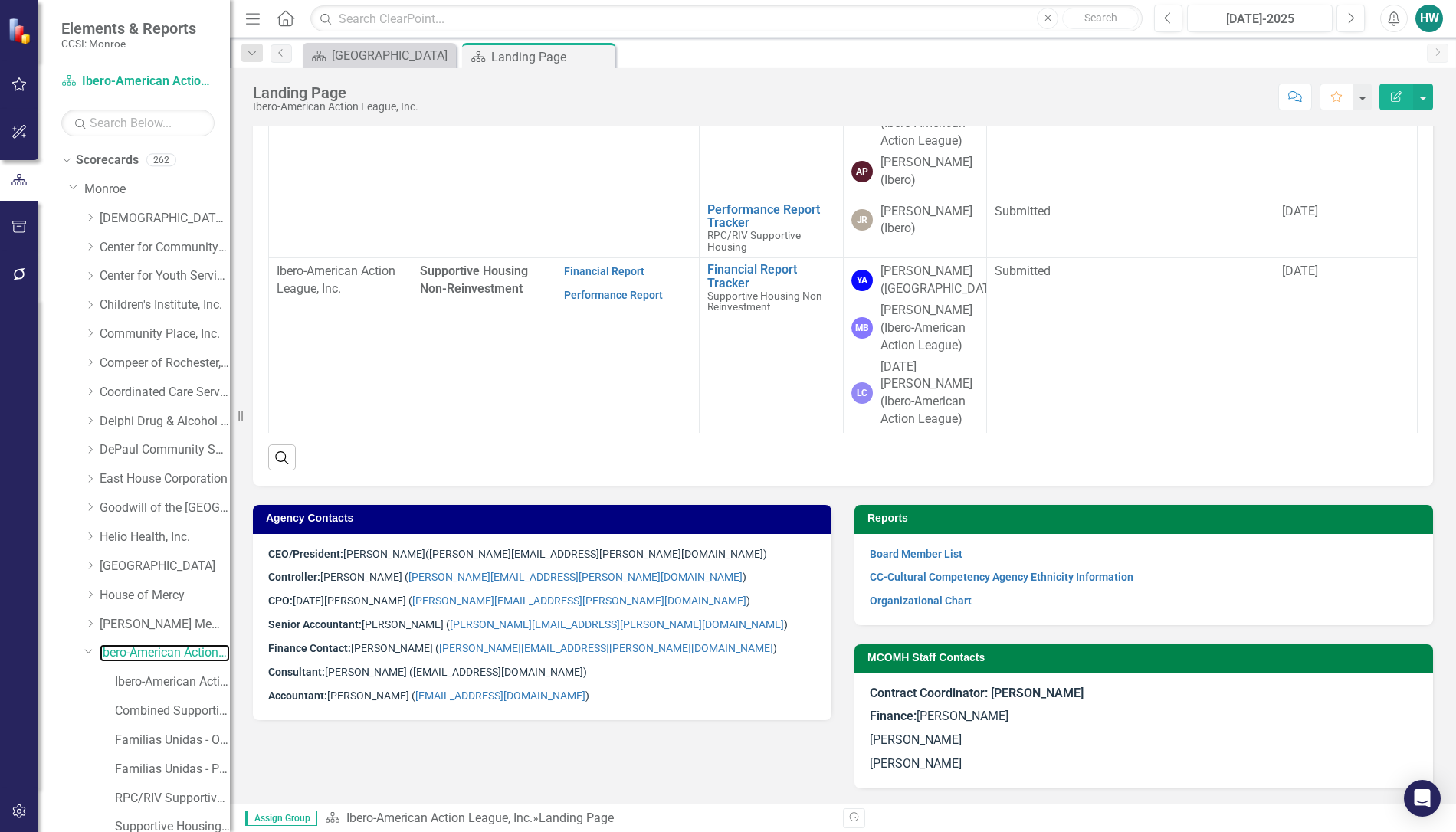 Image resolution: width=1456 pixels, height=832 pixels. Describe the element at coordinates (1100, 18) in the screenshot. I see `button: Search` at that location.